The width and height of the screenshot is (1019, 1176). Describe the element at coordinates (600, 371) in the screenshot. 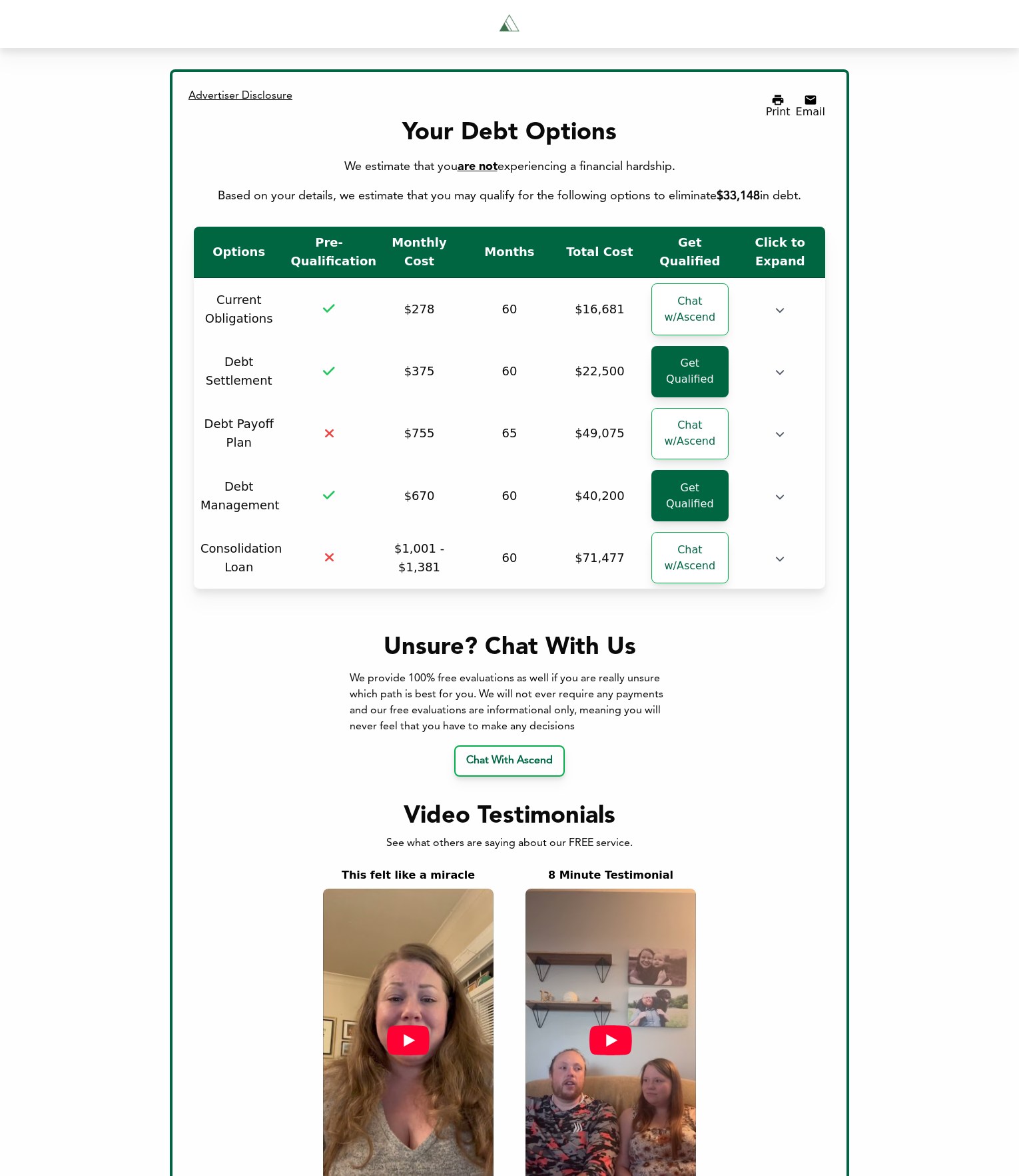

I see `td: $22,500` at that location.